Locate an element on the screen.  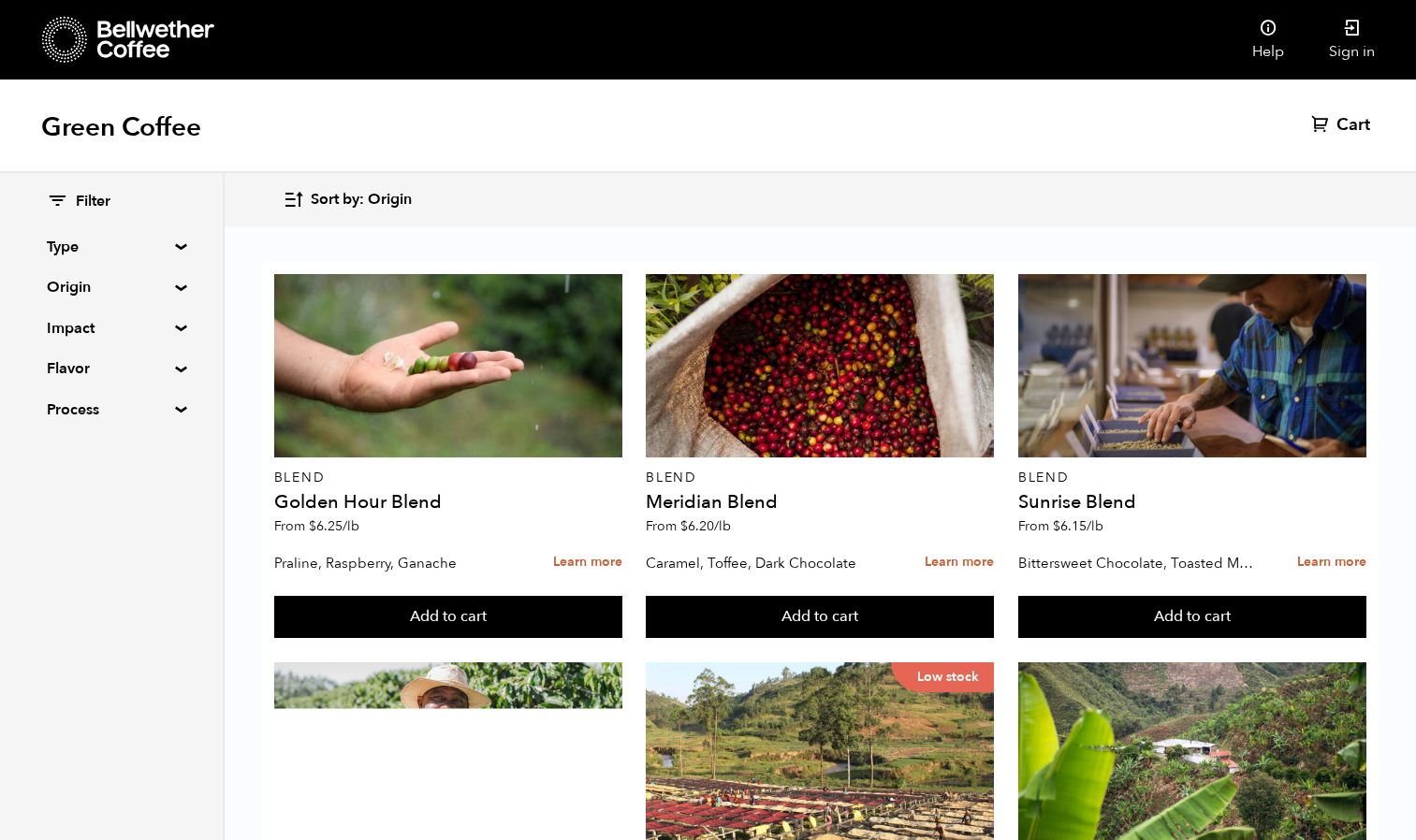
h4: Sunrise Blend is located at coordinates (1192, 502).